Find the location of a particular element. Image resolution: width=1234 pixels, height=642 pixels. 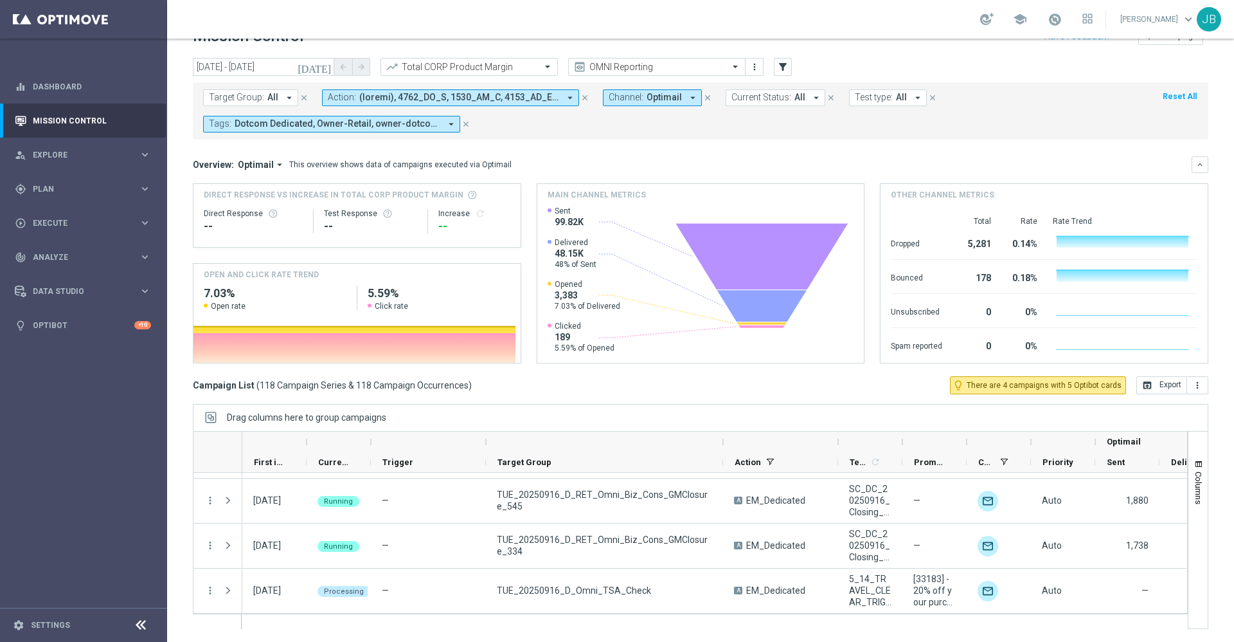

span: Templates is located at coordinates (859, 462).